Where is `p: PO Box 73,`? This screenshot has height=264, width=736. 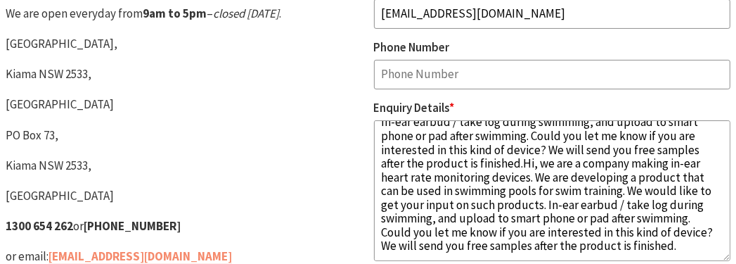
p: PO Box 73, is located at coordinates (184, 135).